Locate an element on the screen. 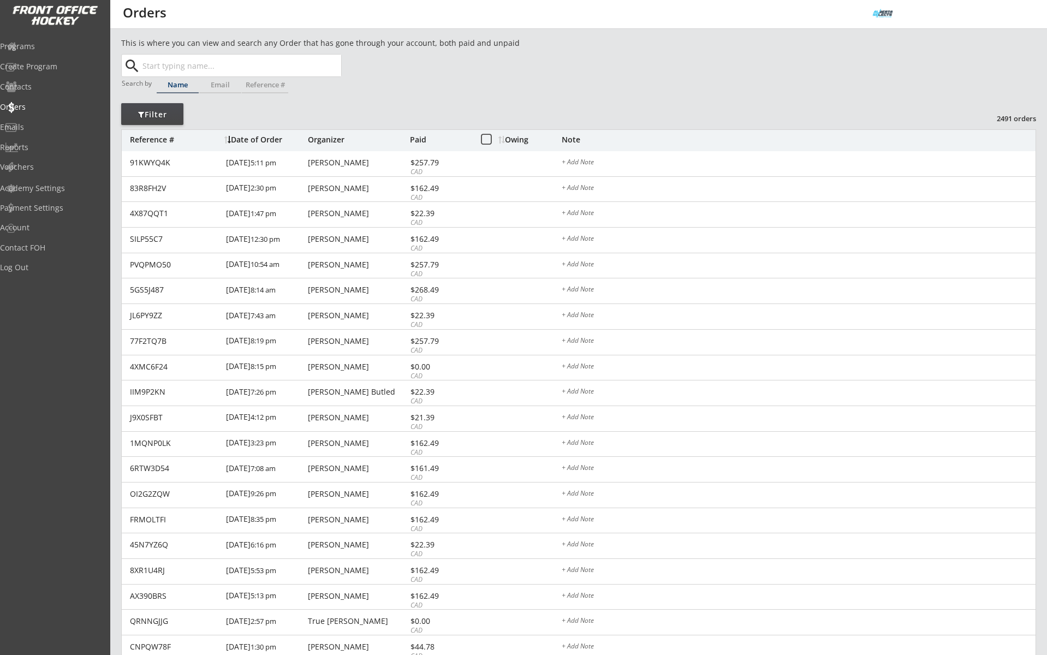 The image size is (1047, 655). font: 6:16 pm is located at coordinates (263, 545).